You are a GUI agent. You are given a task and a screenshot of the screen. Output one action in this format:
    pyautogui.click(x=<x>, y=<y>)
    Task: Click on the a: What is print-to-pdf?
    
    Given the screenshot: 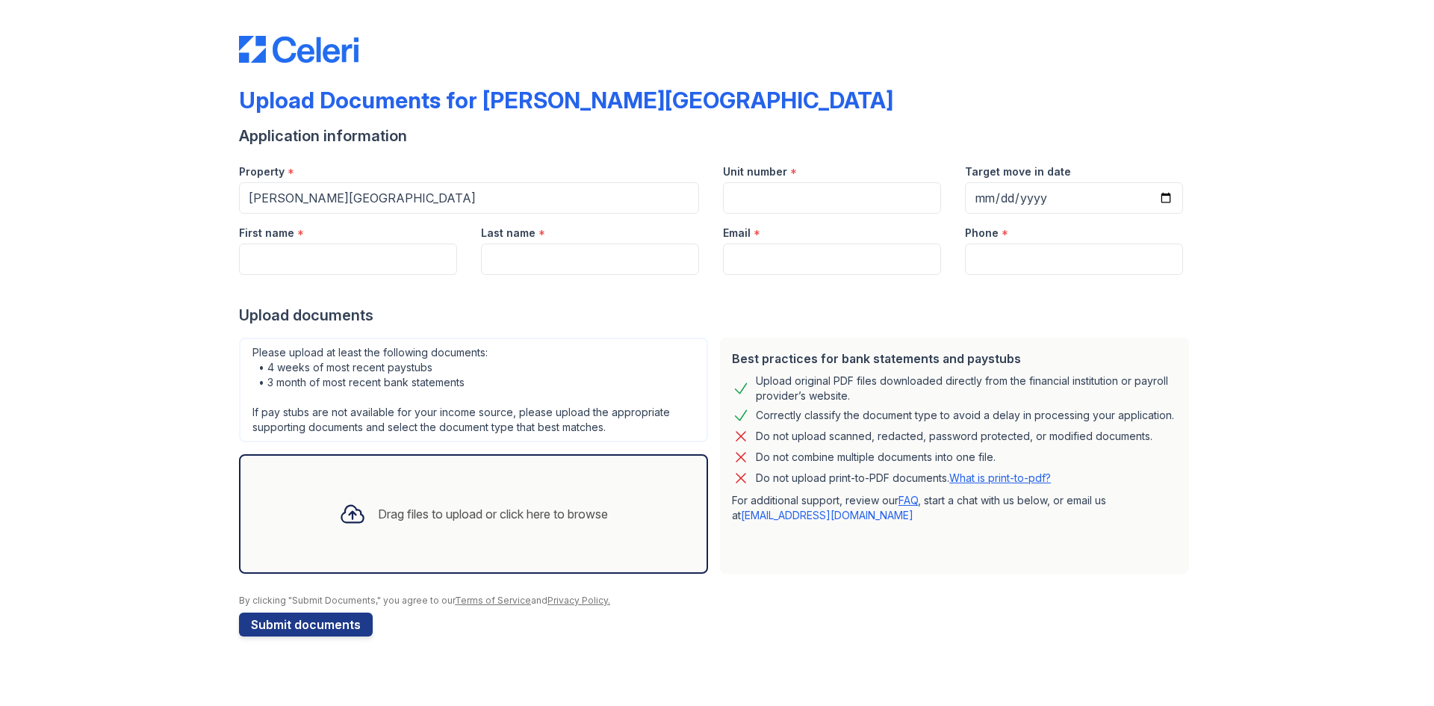 What is the action you would take?
    pyautogui.click(x=1000, y=477)
    